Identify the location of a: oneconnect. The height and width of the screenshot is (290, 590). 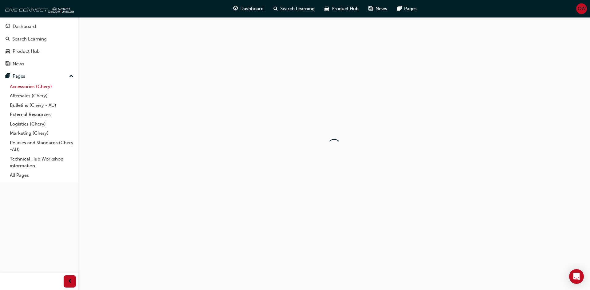
(38, 9).